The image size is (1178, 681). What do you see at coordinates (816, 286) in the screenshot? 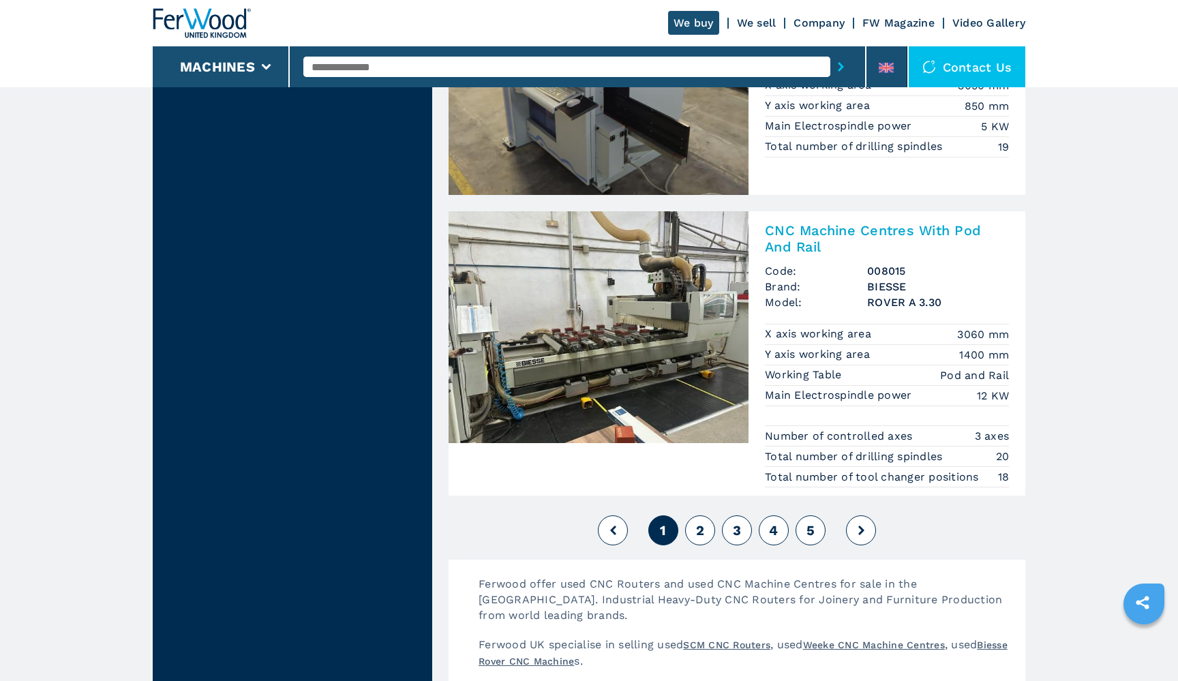
I see `span: Brand:` at bounding box center [816, 286].